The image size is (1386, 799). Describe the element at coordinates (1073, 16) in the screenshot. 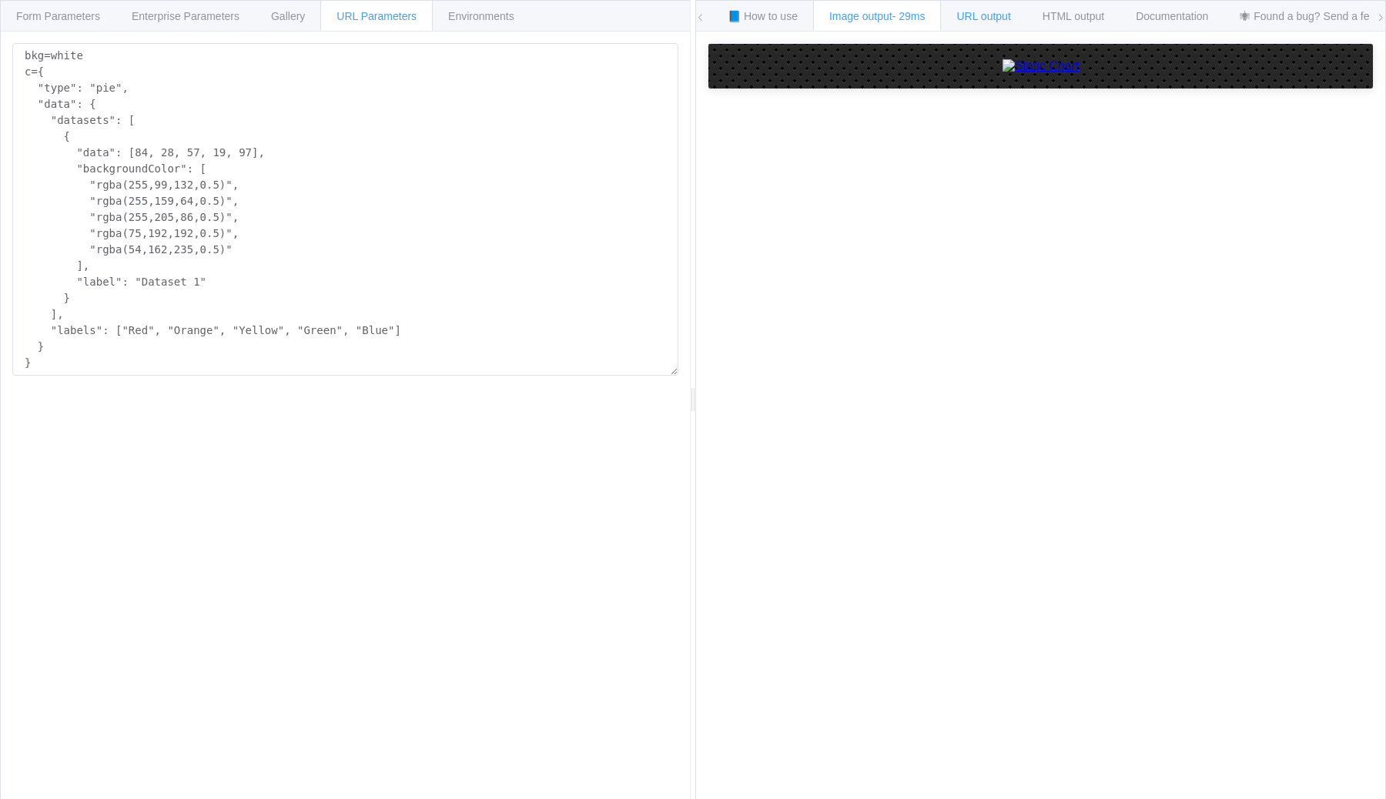

I see `span: HTML output` at that location.